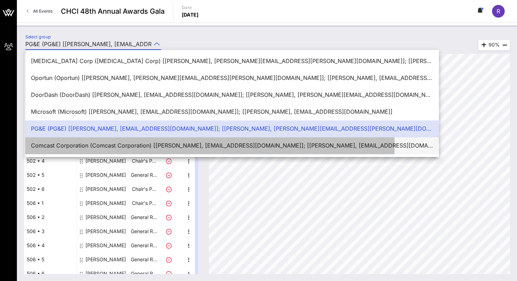 The width and height of the screenshot is (517, 281). I want to click on label: Select group, so click(38, 37).